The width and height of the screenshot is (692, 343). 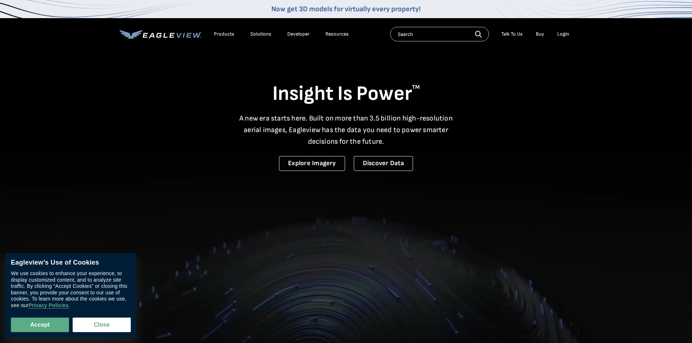 I want to click on a: Developer, so click(x=298, y=34).